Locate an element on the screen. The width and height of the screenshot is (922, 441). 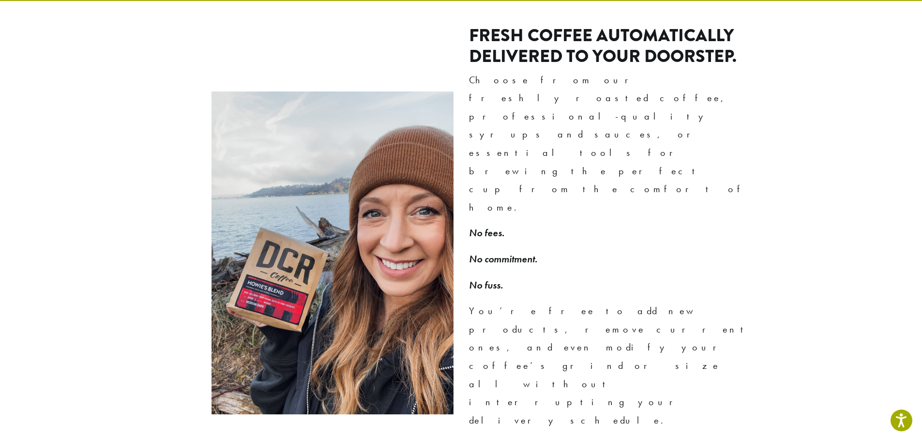
em: No commitment. is located at coordinates (503, 259).